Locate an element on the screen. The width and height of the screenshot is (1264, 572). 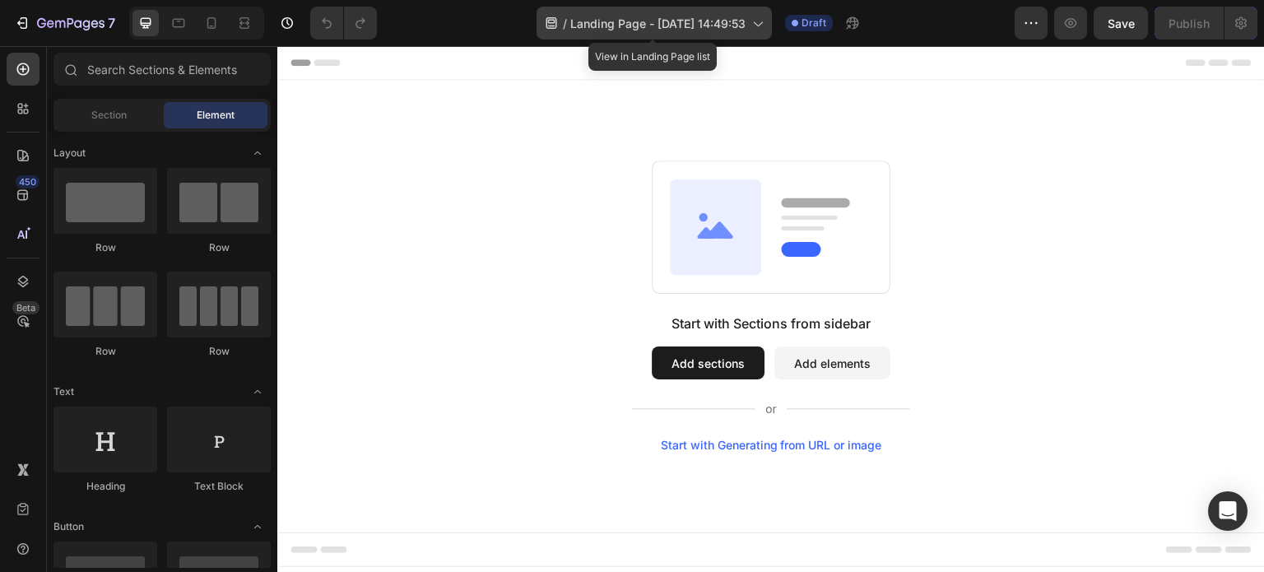
span: Text is located at coordinates (63, 392).